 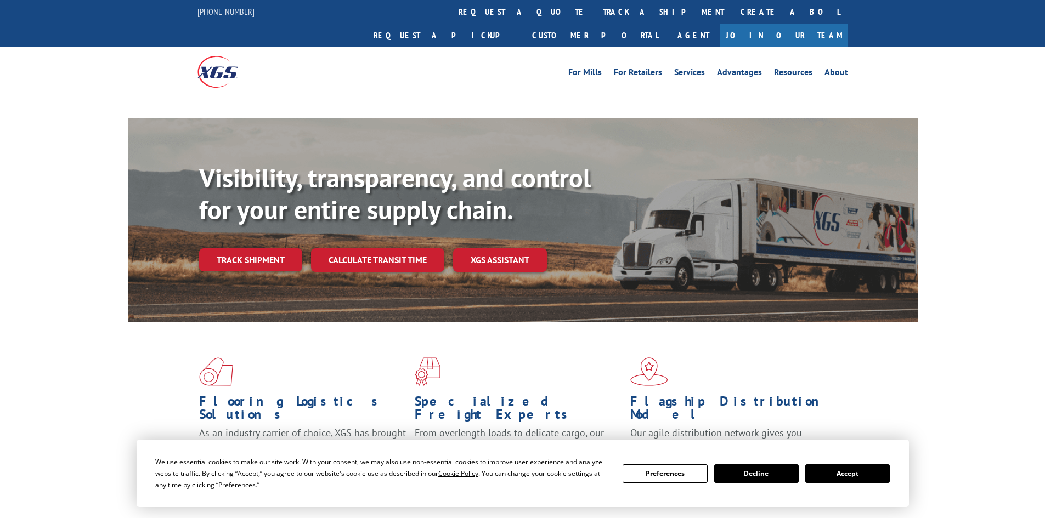 I want to click on a: Calculate transit time, so click(x=377, y=260).